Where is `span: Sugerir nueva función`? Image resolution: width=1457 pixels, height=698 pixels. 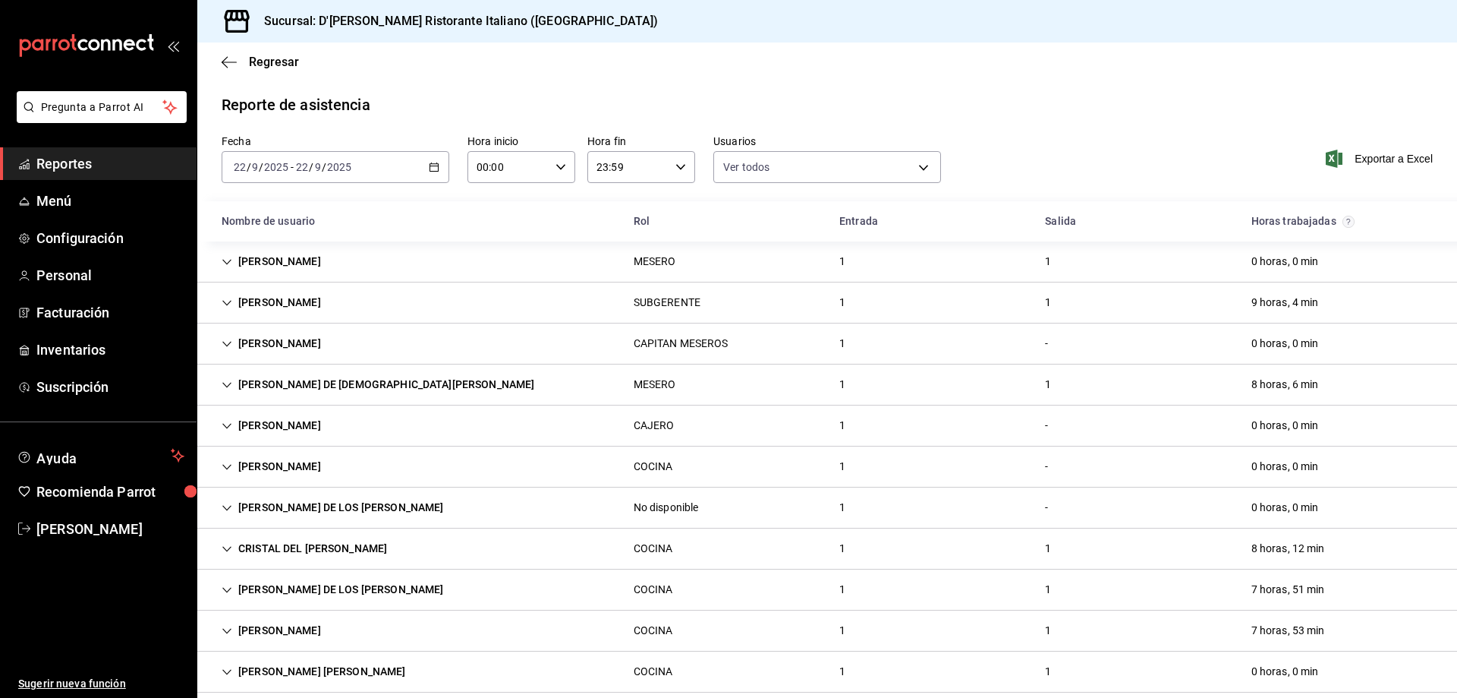
span: Sugerir nueva función is located at coordinates (101, 683).